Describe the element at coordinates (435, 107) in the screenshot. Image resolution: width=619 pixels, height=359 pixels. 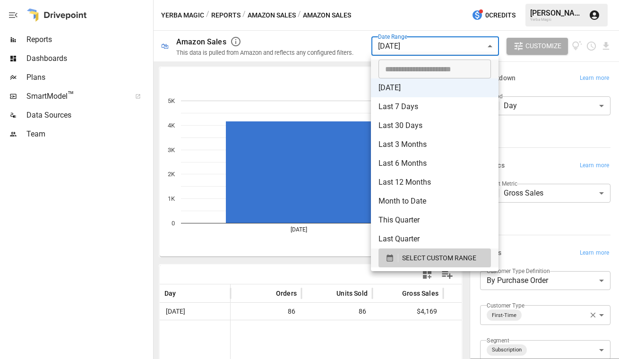
I see `li: Last 7 Days` at that location.